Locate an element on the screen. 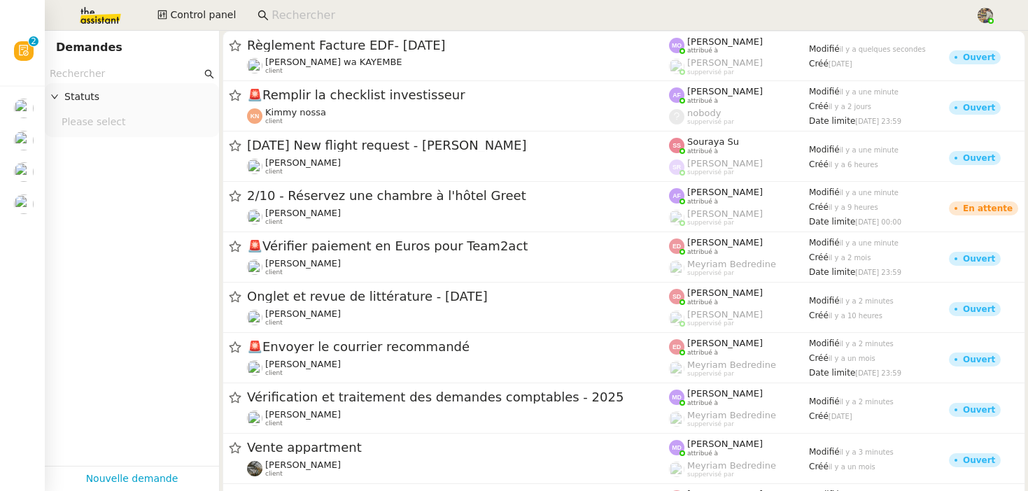  img: users%2FaellJyylmXSg4jqeVbanehhyYJm1%2Favatar%2Fprofile-pic%20(4).png is located at coordinates (677, 369).